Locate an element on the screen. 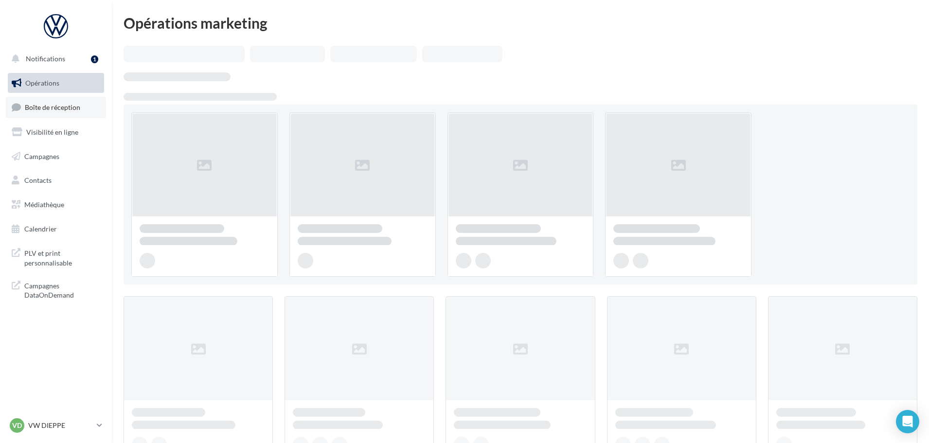 The height and width of the screenshot is (443, 929). p: VW DIEPPE is located at coordinates (60, 426).